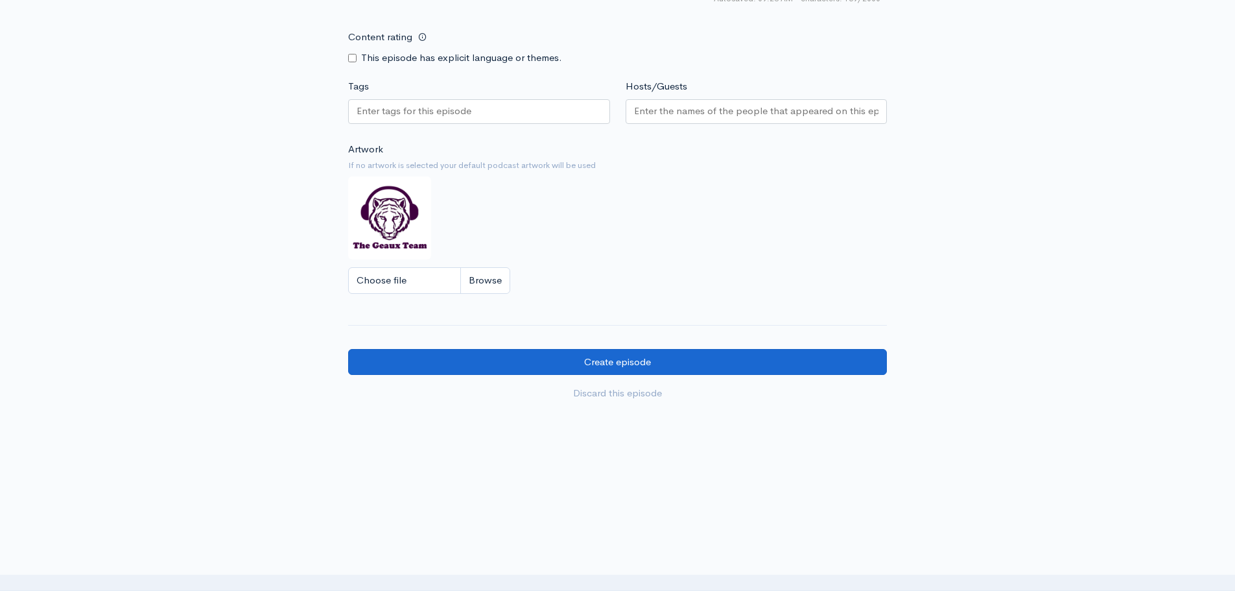 The image size is (1235, 591). Describe the element at coordinates (358, 86) in the screenshot. I see `label: Tags` at that location.